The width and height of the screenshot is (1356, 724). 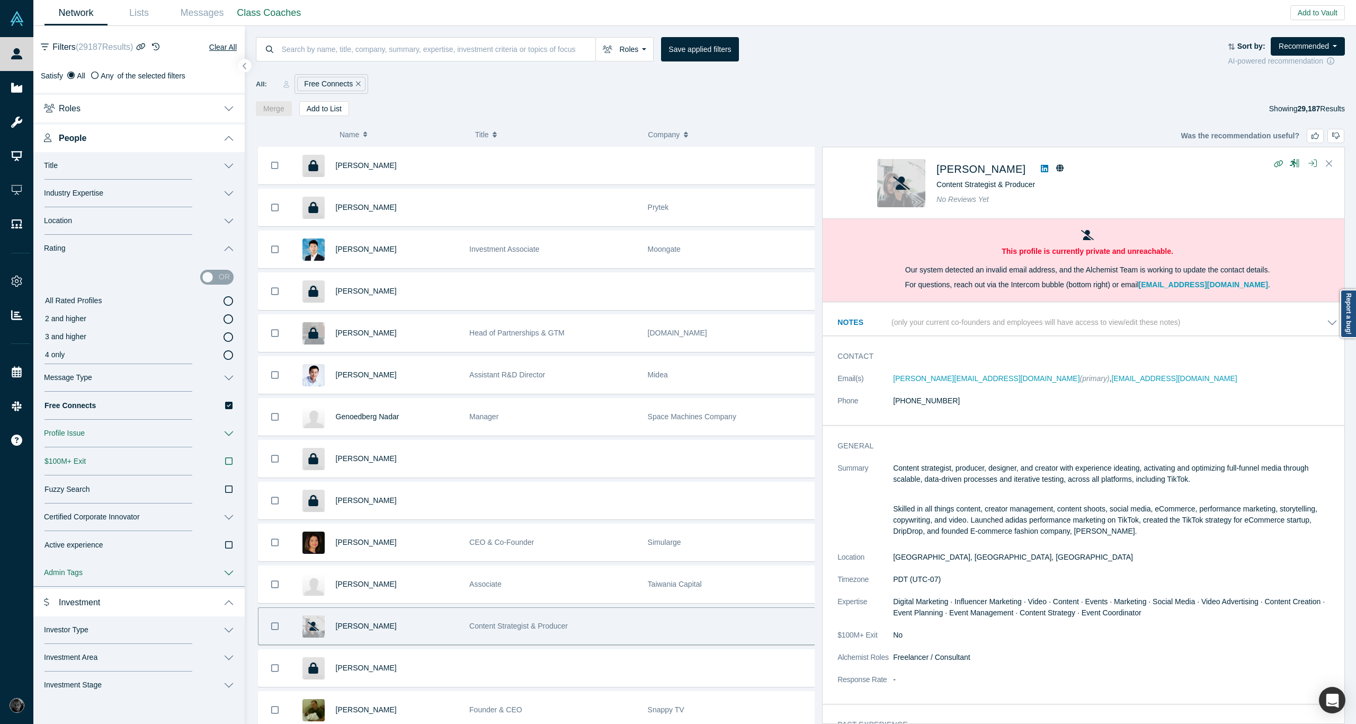 I want to click on dt: Timezone, so click(x=865, y=585).